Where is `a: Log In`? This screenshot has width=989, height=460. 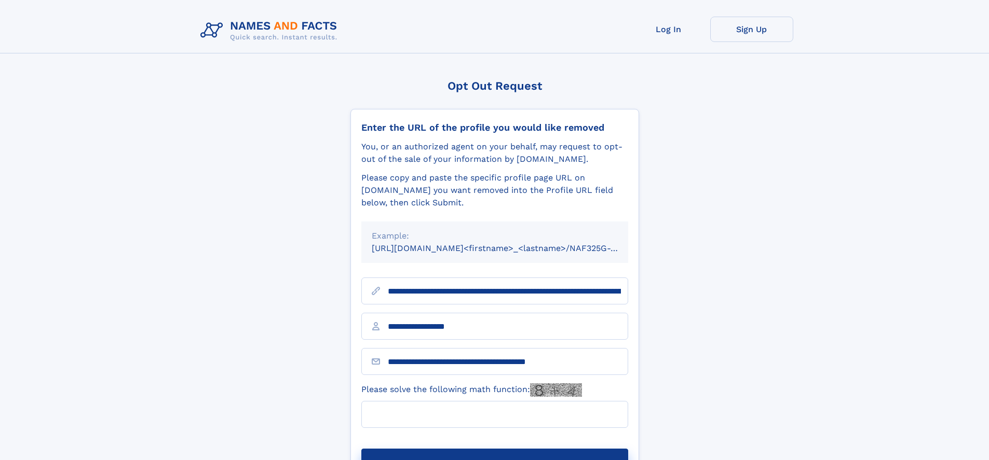 a: Log In is located at coordinates (668, 29).